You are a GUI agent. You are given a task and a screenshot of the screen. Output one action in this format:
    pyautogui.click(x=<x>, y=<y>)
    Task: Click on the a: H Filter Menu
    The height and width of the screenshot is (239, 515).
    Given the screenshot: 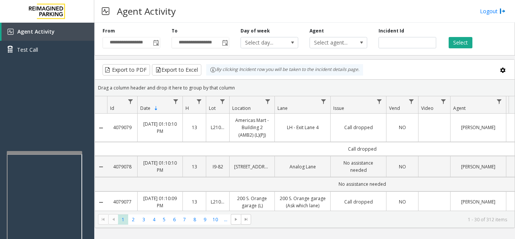 What is the action you would take?
    pyautogui.click(x=199, y=101)
    